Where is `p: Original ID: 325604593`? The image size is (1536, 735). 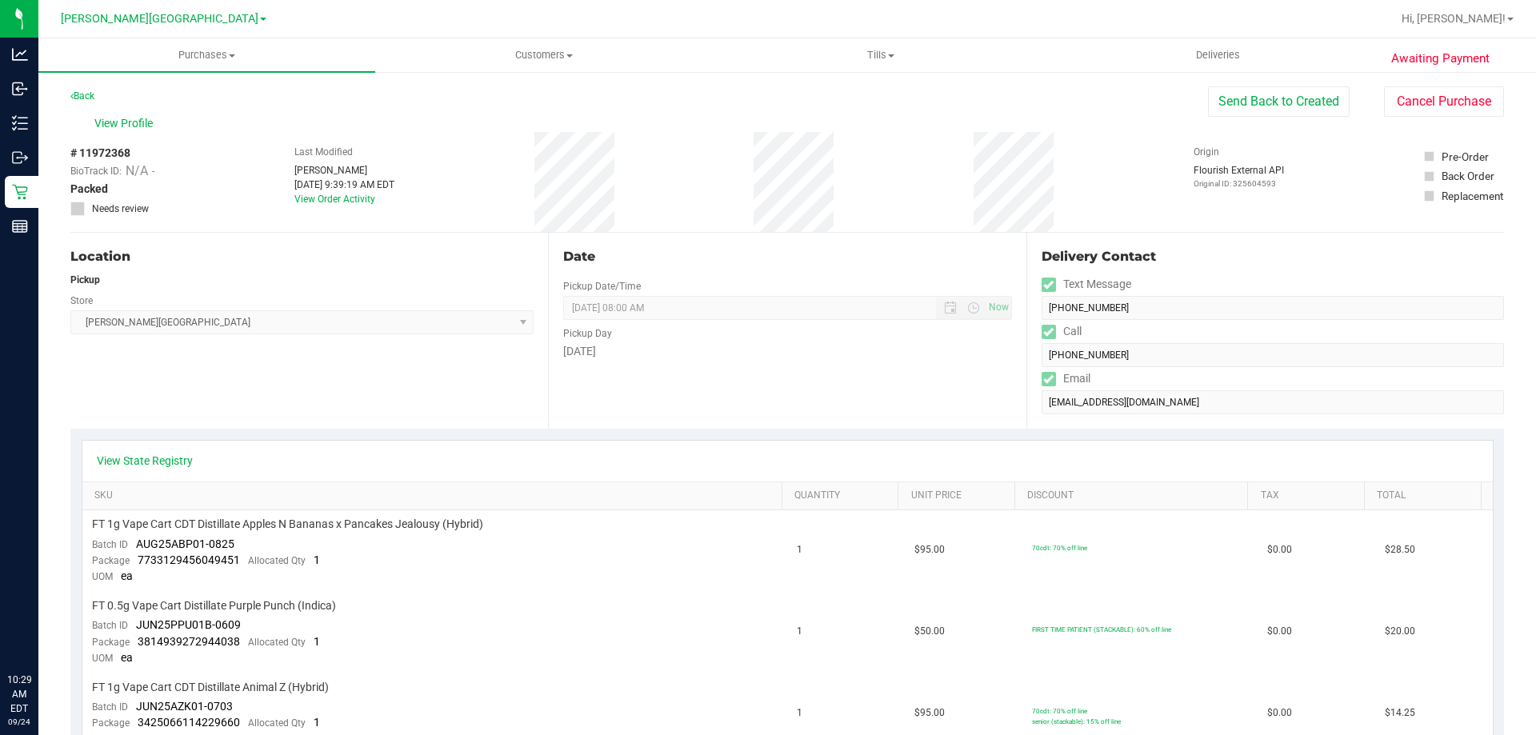
p: Original ID: 325604593 is located at coordinates (1238, 183).